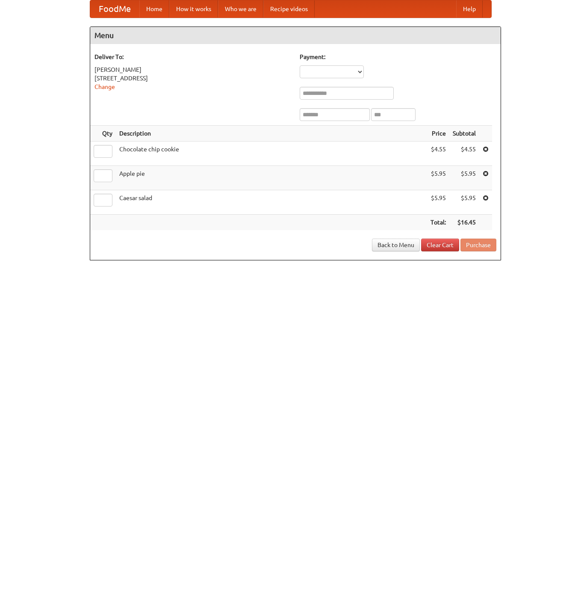  Describe the element at coordinates (272, 133) in the screenshot. I see `th: Description` at that location.